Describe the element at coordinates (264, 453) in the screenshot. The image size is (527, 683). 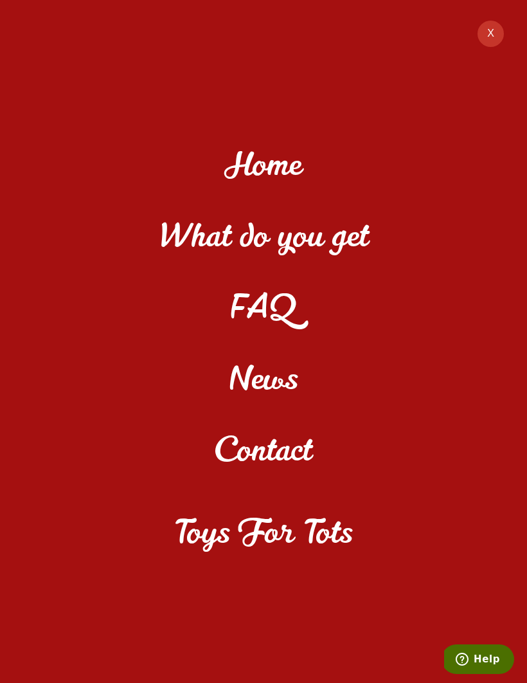
I see `a: Contact` at that location.